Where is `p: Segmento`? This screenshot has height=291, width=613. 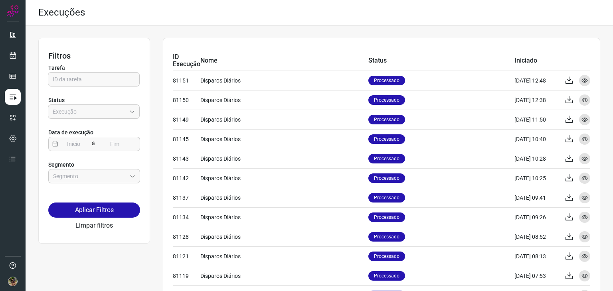 p: Segmento is located at coordinates (94, 165).